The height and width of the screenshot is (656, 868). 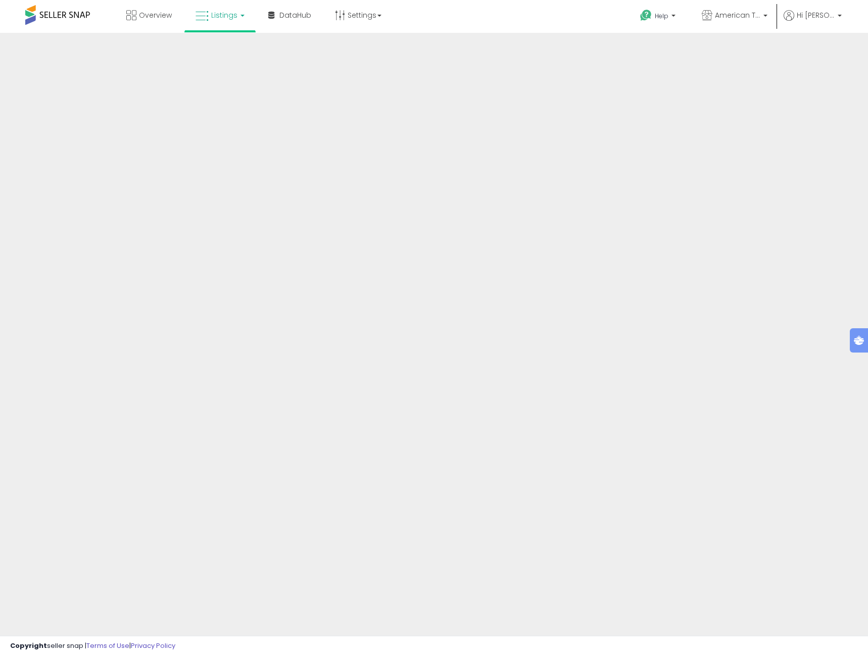 I want to click on span: American Telecom Headquarters, so click(x=738, y=15).